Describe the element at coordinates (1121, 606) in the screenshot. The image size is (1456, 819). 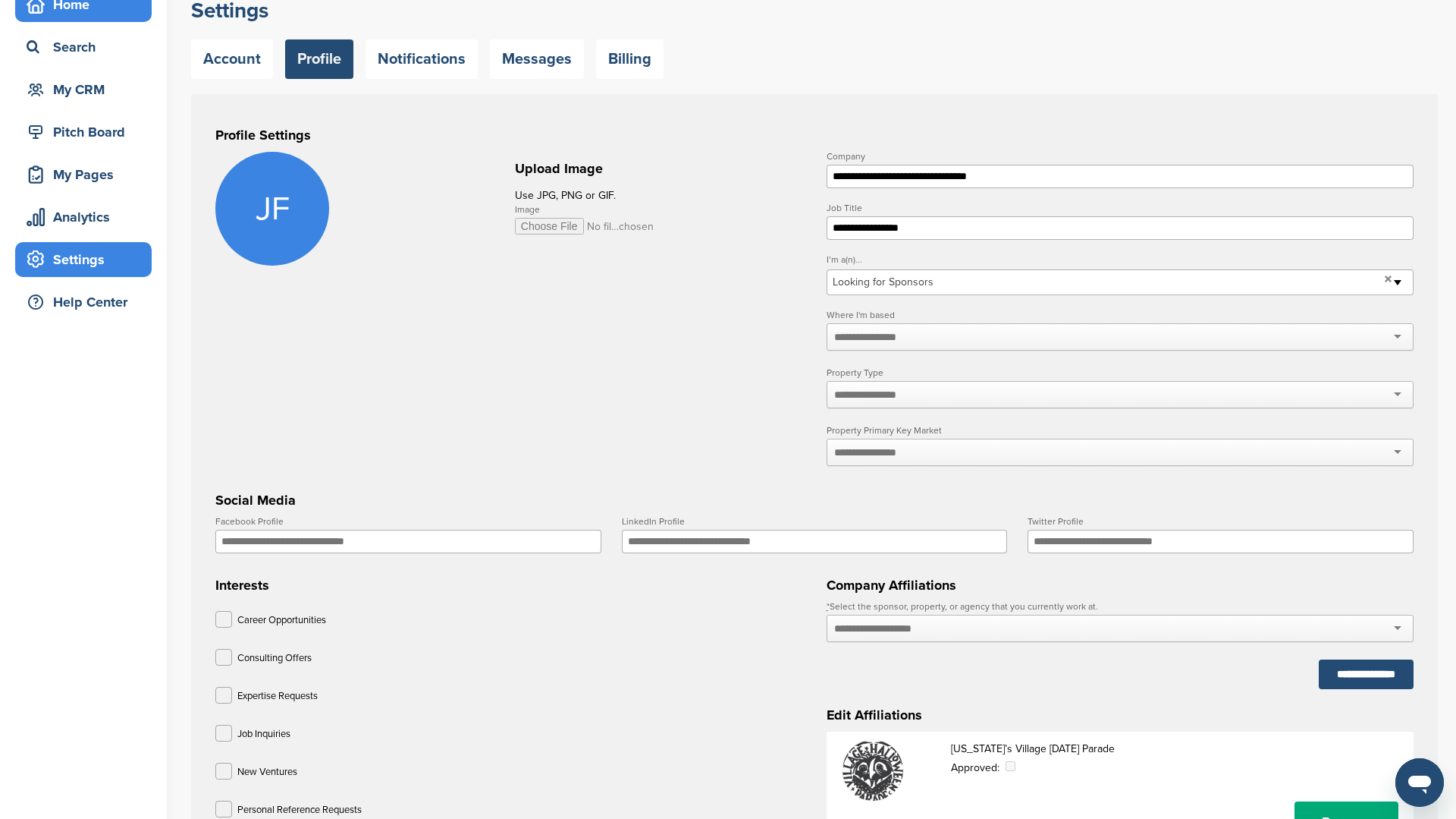
I see `label: Select the sponsor, property, or agency that you currently work at.` at that location.